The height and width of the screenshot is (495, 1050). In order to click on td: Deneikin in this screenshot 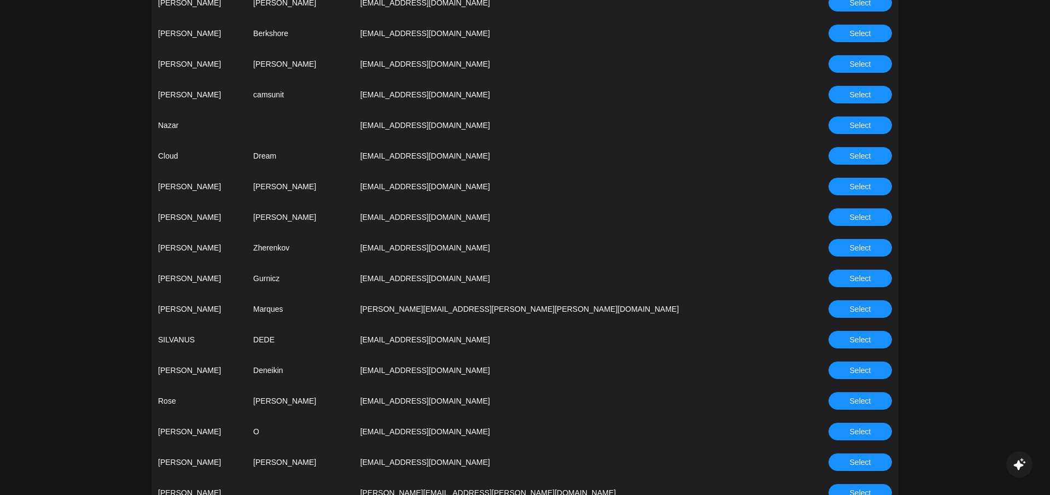, I will do `click(300, 370)`.